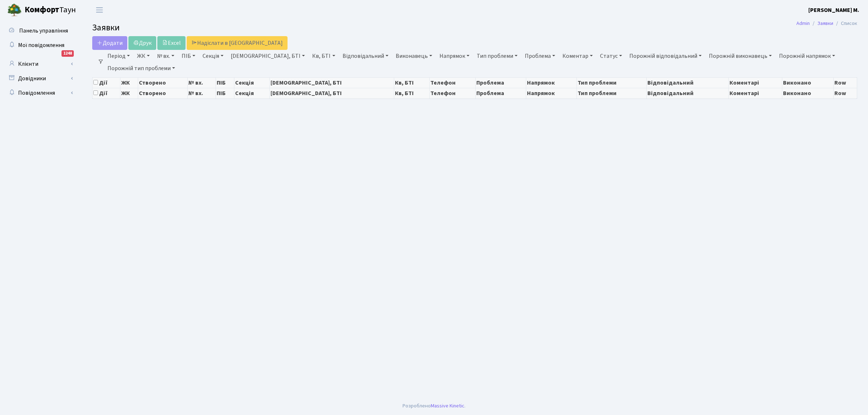  Describe the element at coordinates (141, 68) in the screenshot. I see `a: Порожній тип проблеми` at that location.